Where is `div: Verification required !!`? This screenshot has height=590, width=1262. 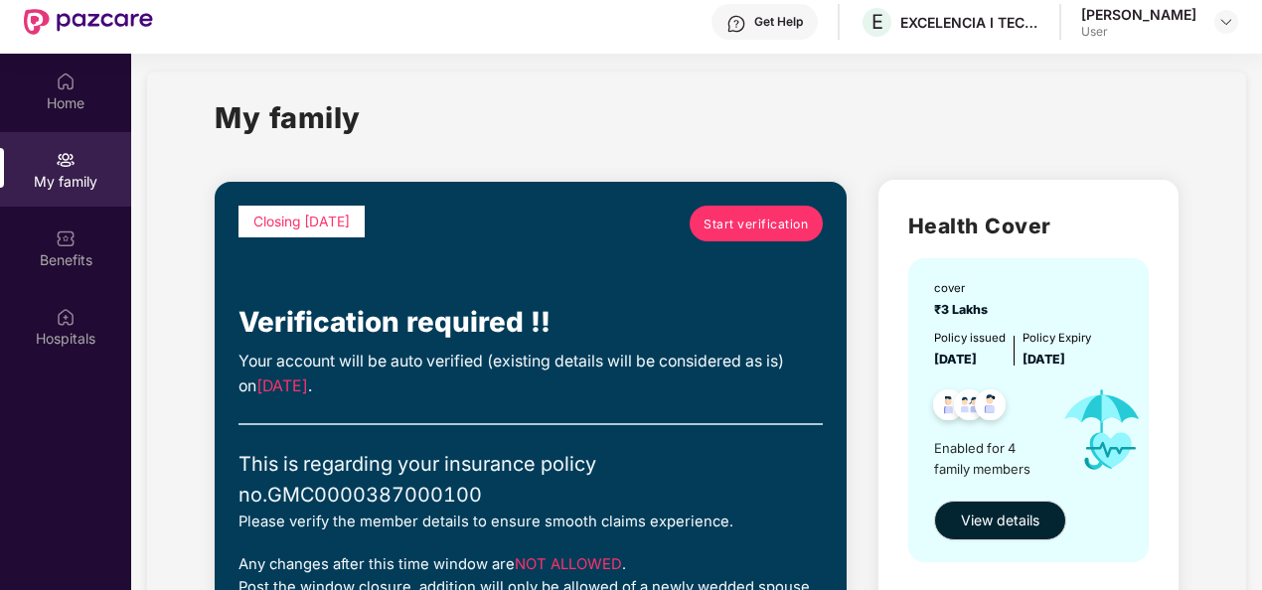 div: Verification required !! is located at coordinates (531, 323).